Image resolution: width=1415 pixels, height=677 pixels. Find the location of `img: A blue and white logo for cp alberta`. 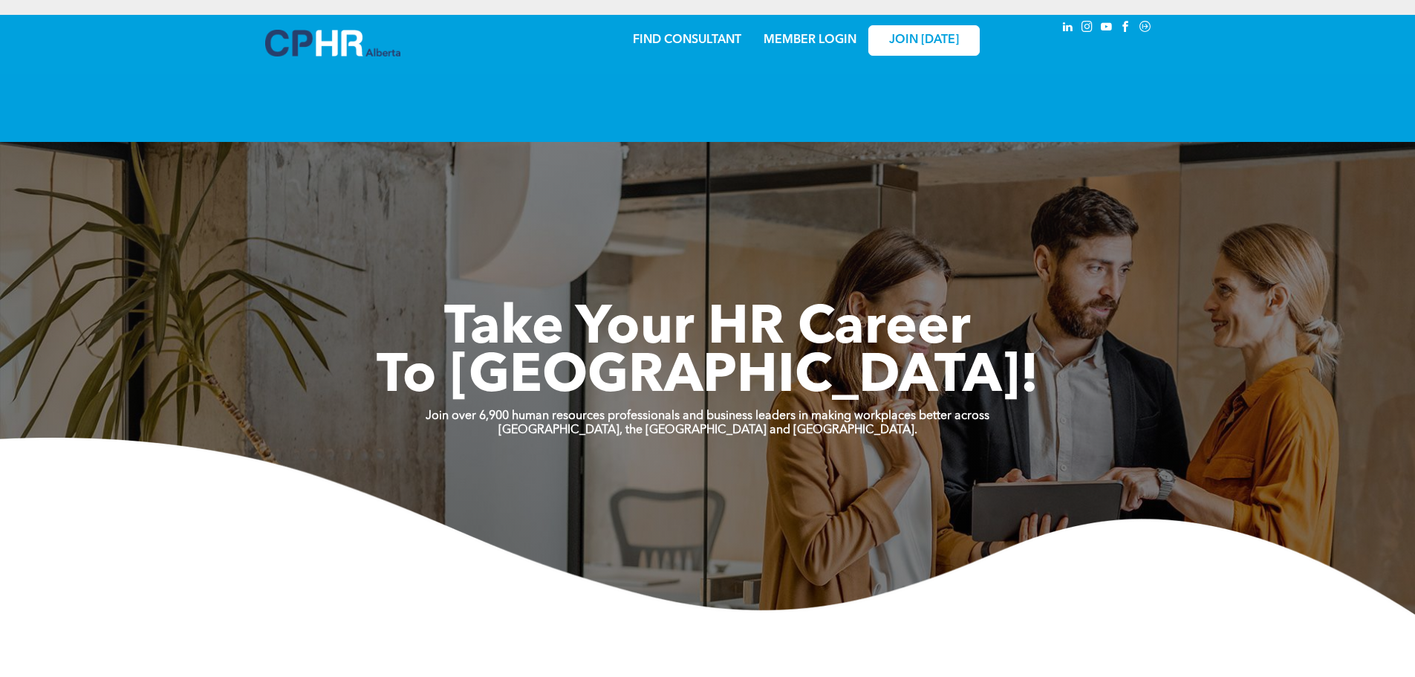

img: A blue and white logo for cp alberta is located at coordinates (333, 43).